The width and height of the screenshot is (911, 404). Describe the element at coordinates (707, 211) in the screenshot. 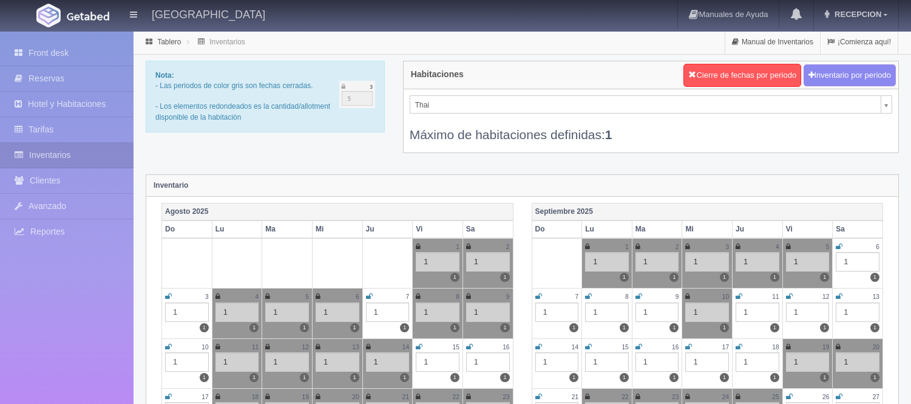

I see `th: Septiembre 2025` at that location.